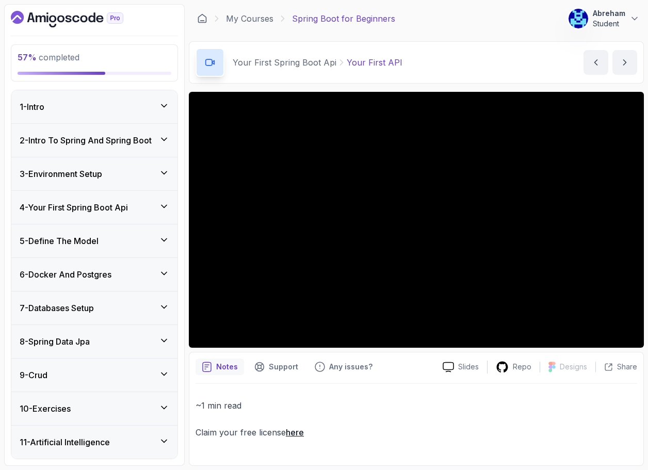 This screenshot has width=648, height=470. What do you see at coordinates (514, 367) in the screenshot?
I see `a: Repo` at bounding box center [514, 367].